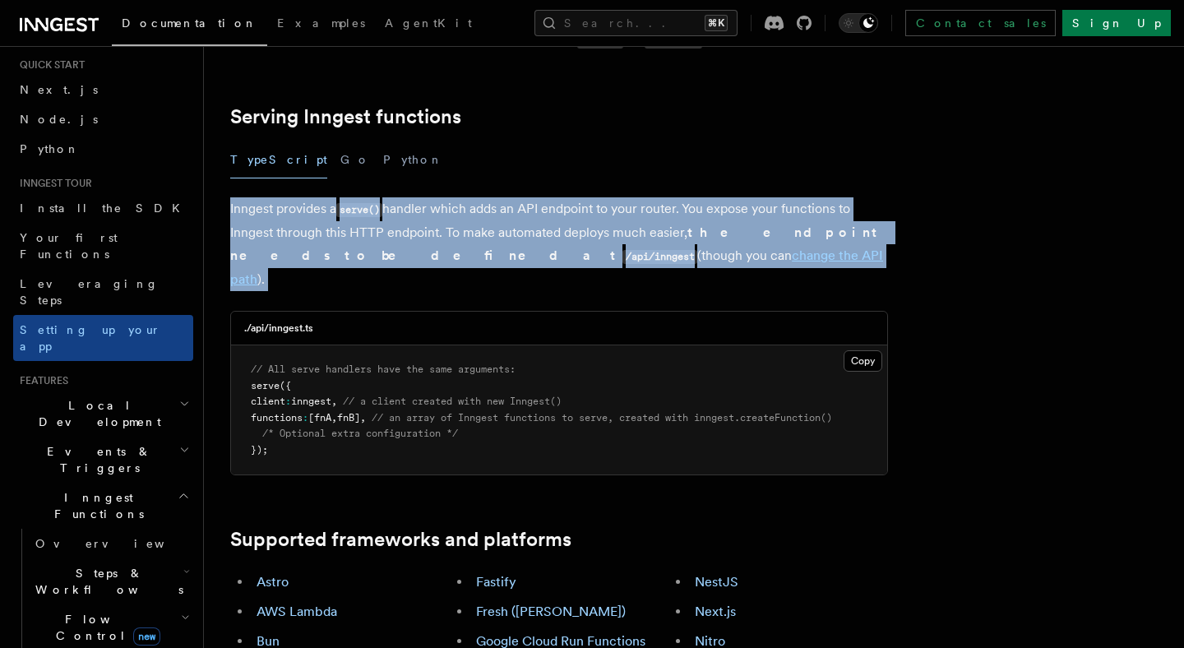 The width and height of the screenshot is (1184, 648). Describe the element at coordinates (96, 413) in the screenshot. I see `span: Local Development` at that location.